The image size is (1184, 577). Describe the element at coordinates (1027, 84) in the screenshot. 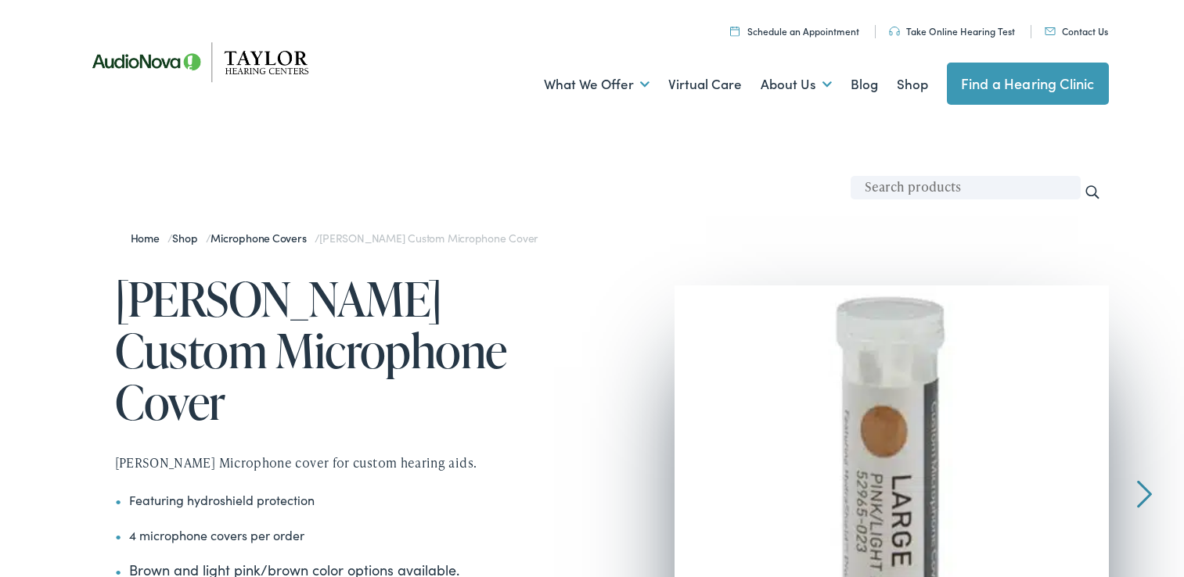

I see `a: Find a Hearing Clinic` at that location.